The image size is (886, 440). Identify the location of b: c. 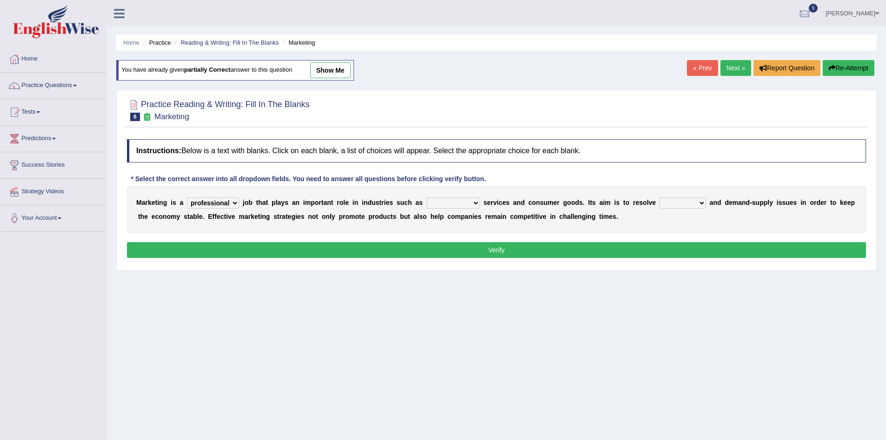
(222, 216).